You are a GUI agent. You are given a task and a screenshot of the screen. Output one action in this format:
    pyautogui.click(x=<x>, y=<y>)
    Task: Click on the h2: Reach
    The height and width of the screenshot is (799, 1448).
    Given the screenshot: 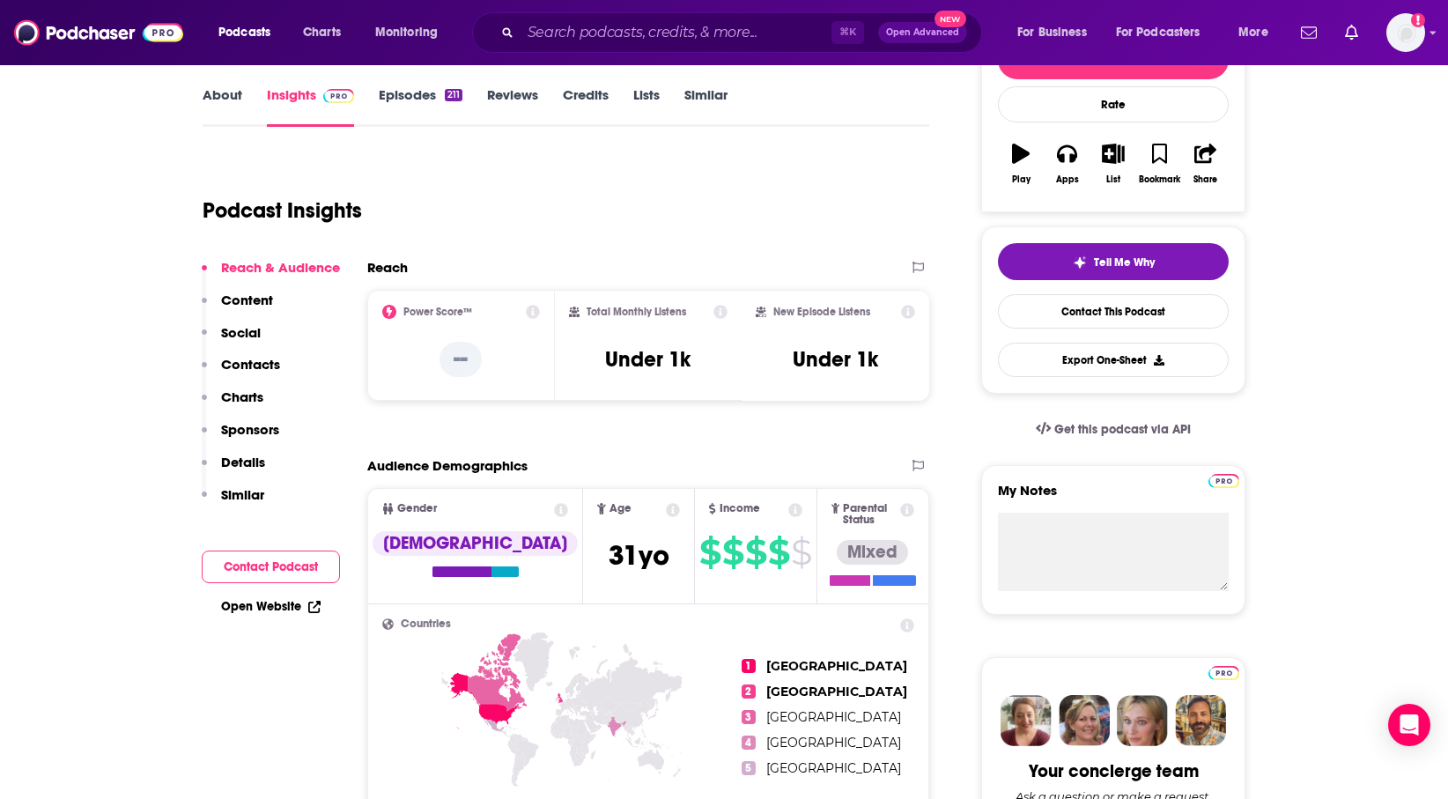 What is the action you would take?
    pyautogui.click(x=387, y=267)
    